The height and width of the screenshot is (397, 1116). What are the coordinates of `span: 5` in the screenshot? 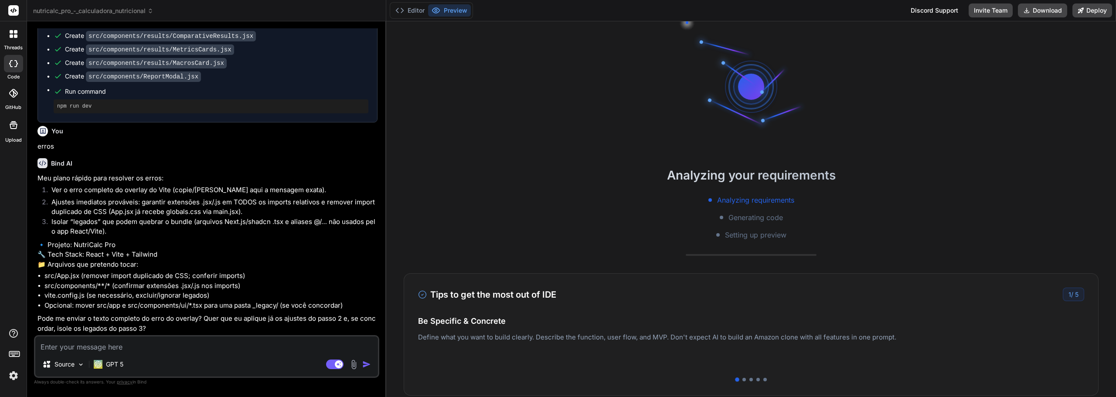 It's located at (1077, 294).